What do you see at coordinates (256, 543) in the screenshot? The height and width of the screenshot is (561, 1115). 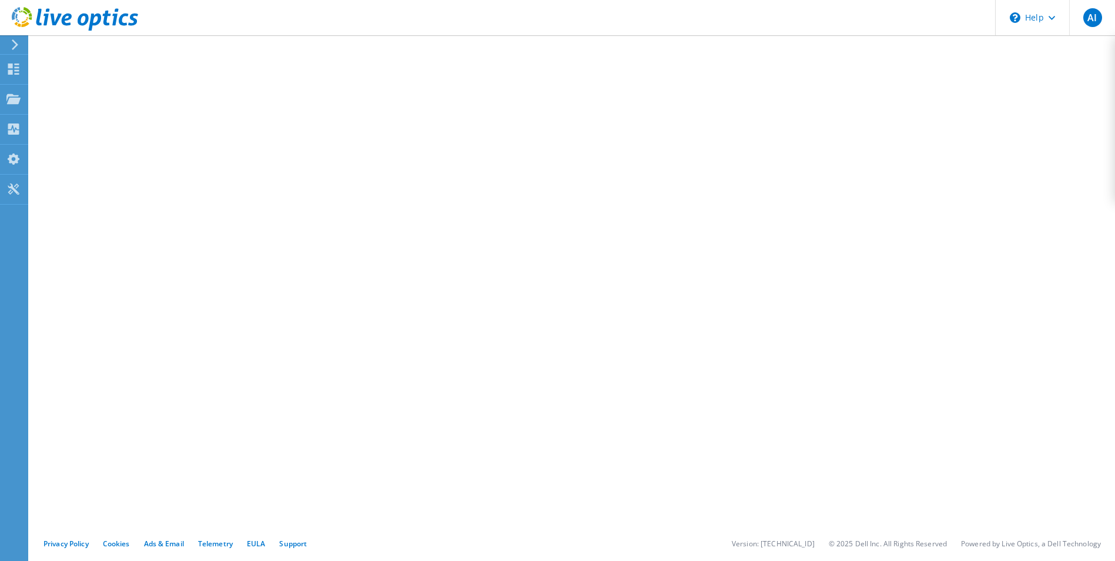 I see `a: EULA` at bounding box center [256, 543].